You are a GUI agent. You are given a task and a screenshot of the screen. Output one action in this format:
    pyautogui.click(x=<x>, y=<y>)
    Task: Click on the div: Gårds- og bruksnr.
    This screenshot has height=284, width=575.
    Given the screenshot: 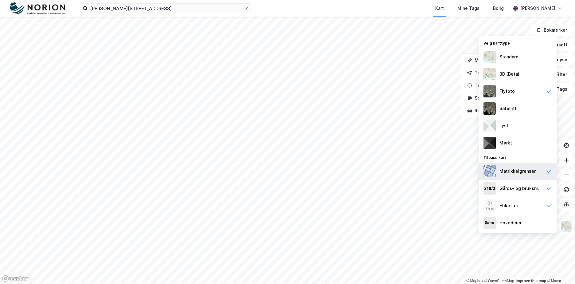 What is the action you would take?
    pyautogui.click(x=519, y=188)
    